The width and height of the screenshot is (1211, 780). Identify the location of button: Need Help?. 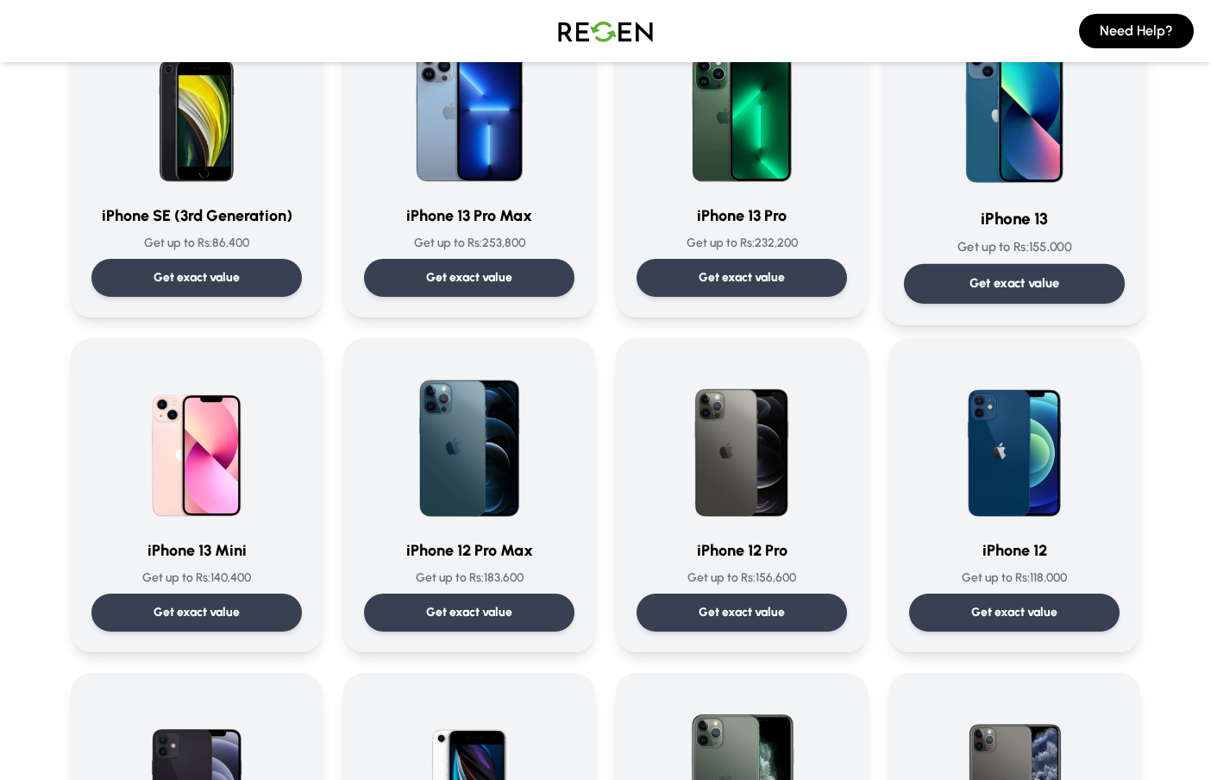
(1136, 31).